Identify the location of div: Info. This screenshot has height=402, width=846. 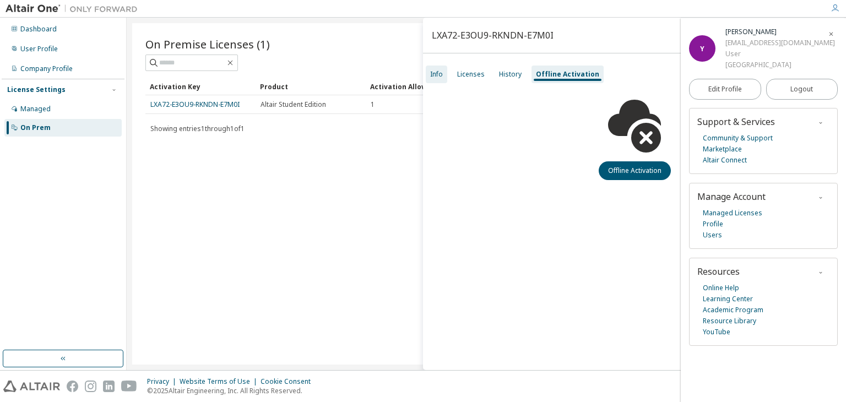
(436, 74).